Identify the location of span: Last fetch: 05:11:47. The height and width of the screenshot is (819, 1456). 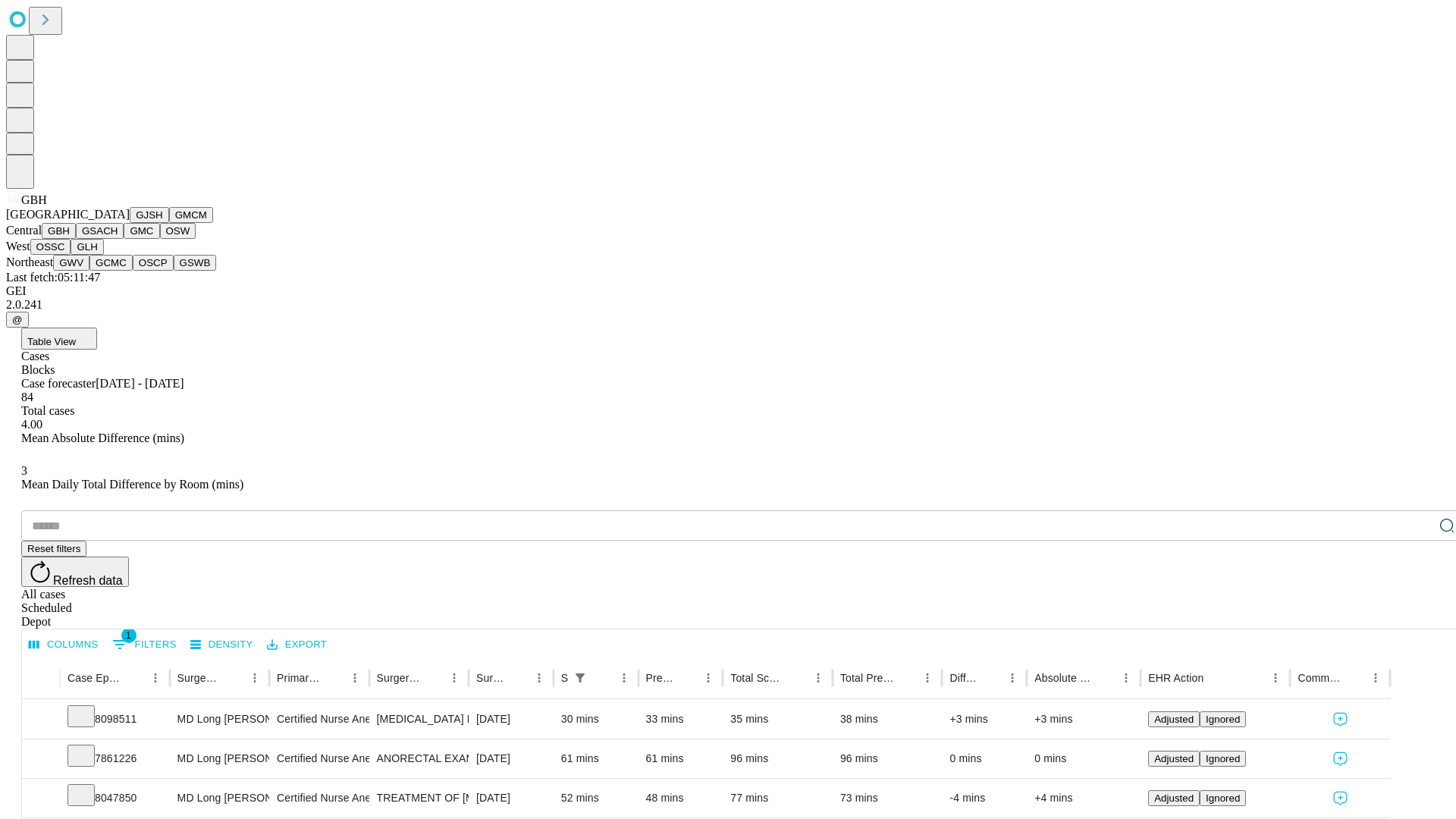
(53, 277).